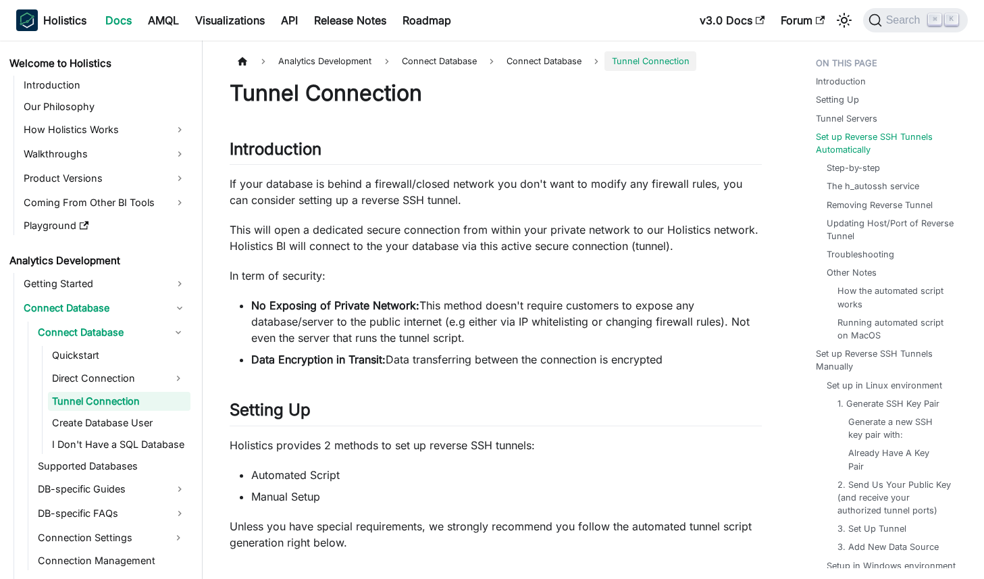 Image resolution: width=984 pixels, height=579 pixels. Describe the element at coordinates (112, 560) in the screenshot. I see `a: Connection Management` at that location.